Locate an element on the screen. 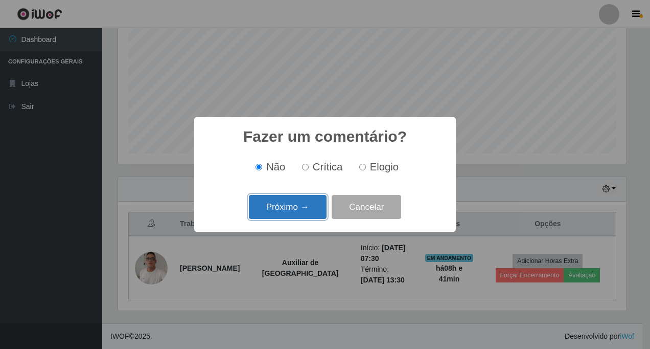 This screenshot has height=349, width=650. button: Próximo → is located at coordinates (288, 207).